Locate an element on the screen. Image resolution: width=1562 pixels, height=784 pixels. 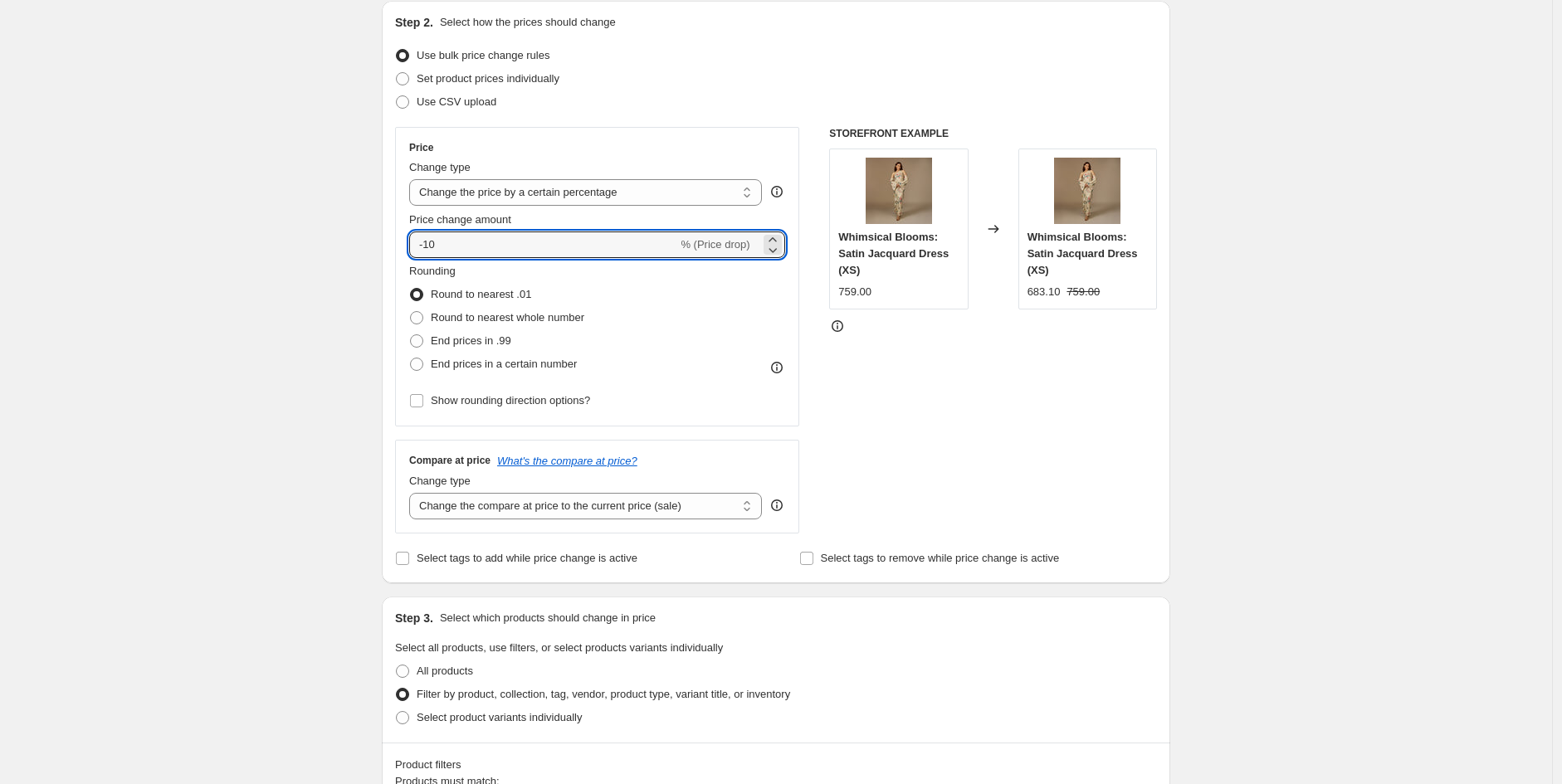
h3: Compare at price is located at coordinates (450, 461).